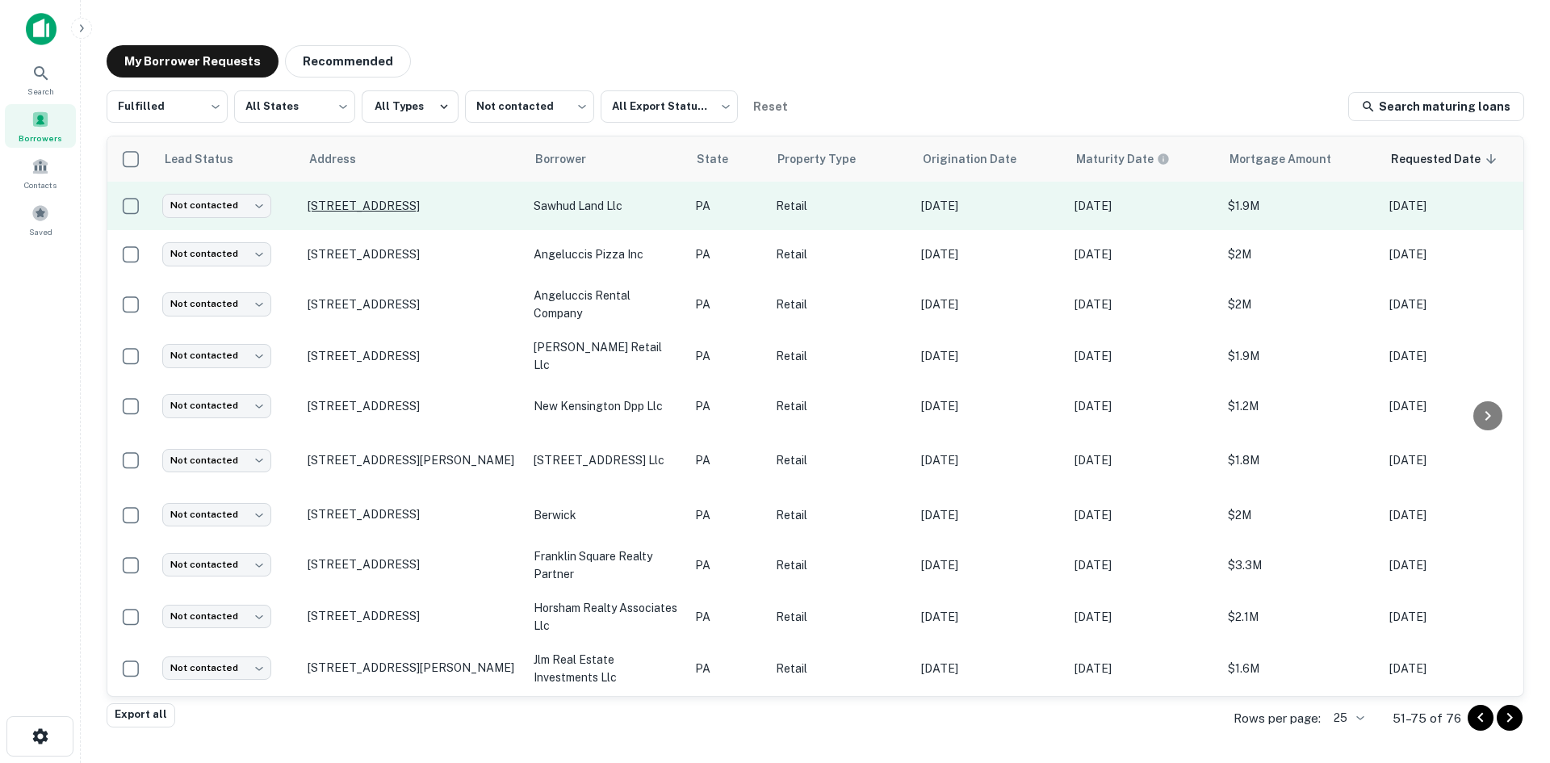  Describe the element at coordinates (40, 126) in the screenshot. I see `a: Borrowers` at that location.